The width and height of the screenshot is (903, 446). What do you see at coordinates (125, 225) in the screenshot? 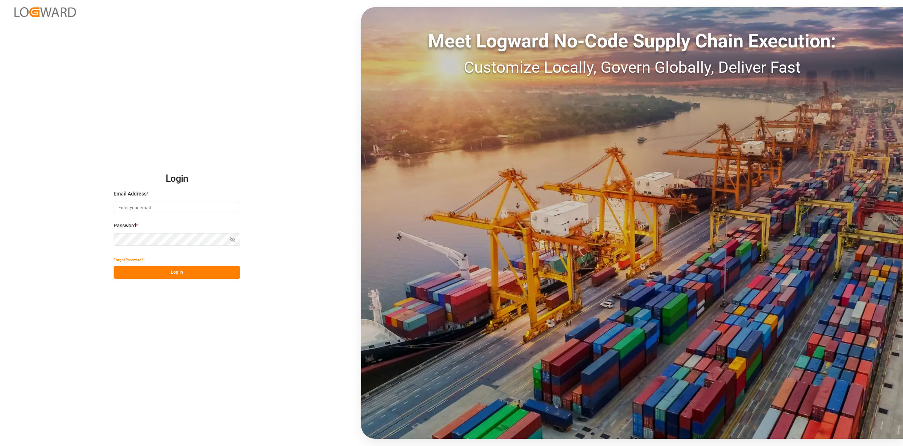
I see `span: Password` at bounding box center [125, 225].